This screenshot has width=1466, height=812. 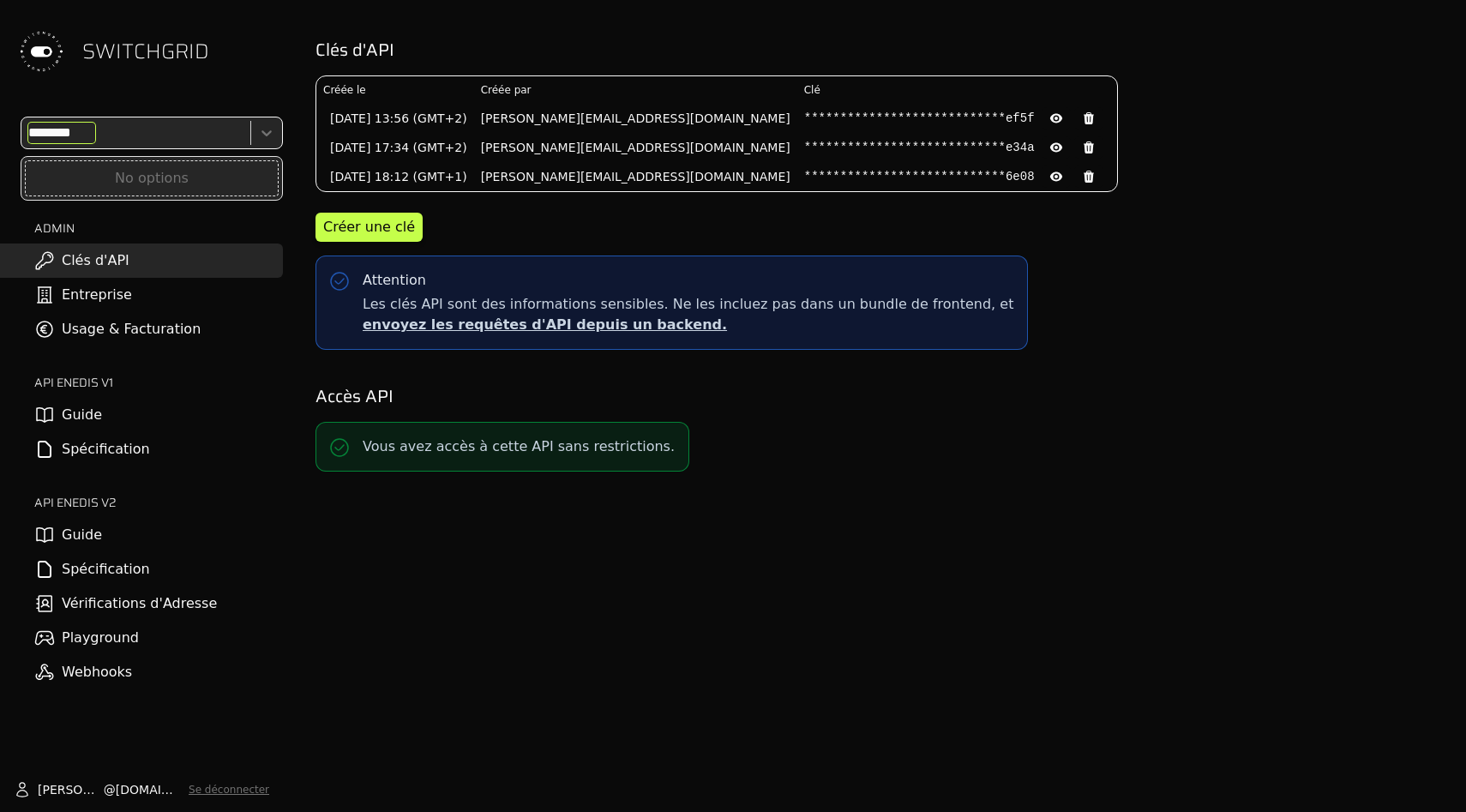 What do you see at coordinates (145, 51) in the screenshot?
I see `span: SWITCHGRID` at bounding box center [145, 51].